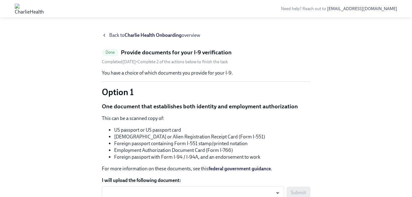 This screenshot has width=412, height=197. What do you see at coordinates (206, 92) in the screenshot?
I see `p: Option 1` at bounding box center [206, 92].